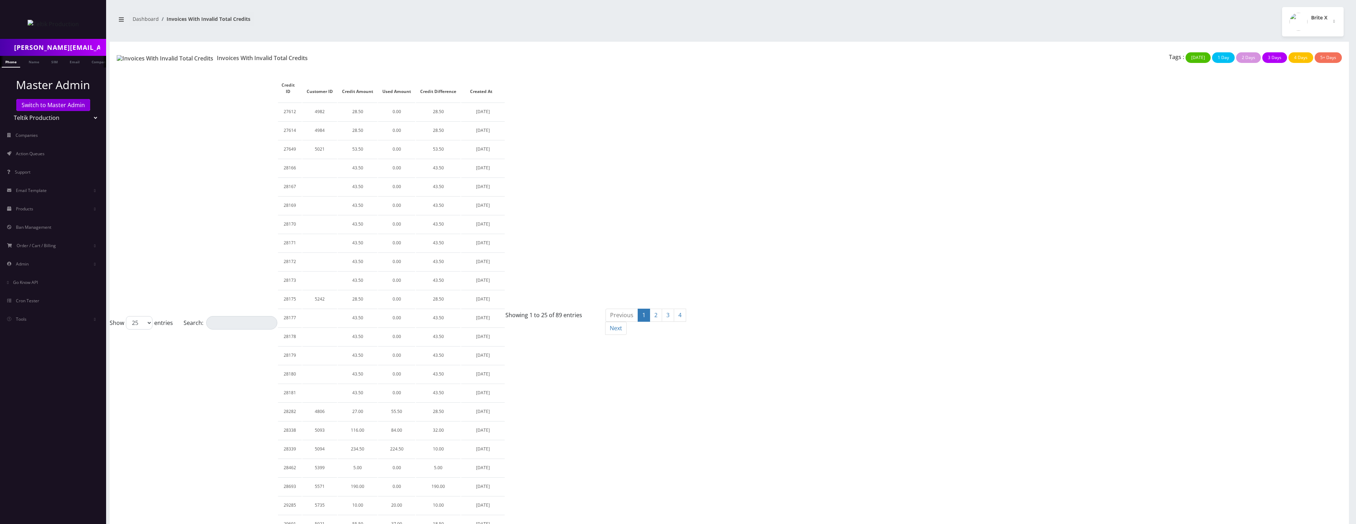  What do you see at coordinates (1176, 57) in the screenshot?
I see `p: Tags :` at bounding box center [1176, 57].